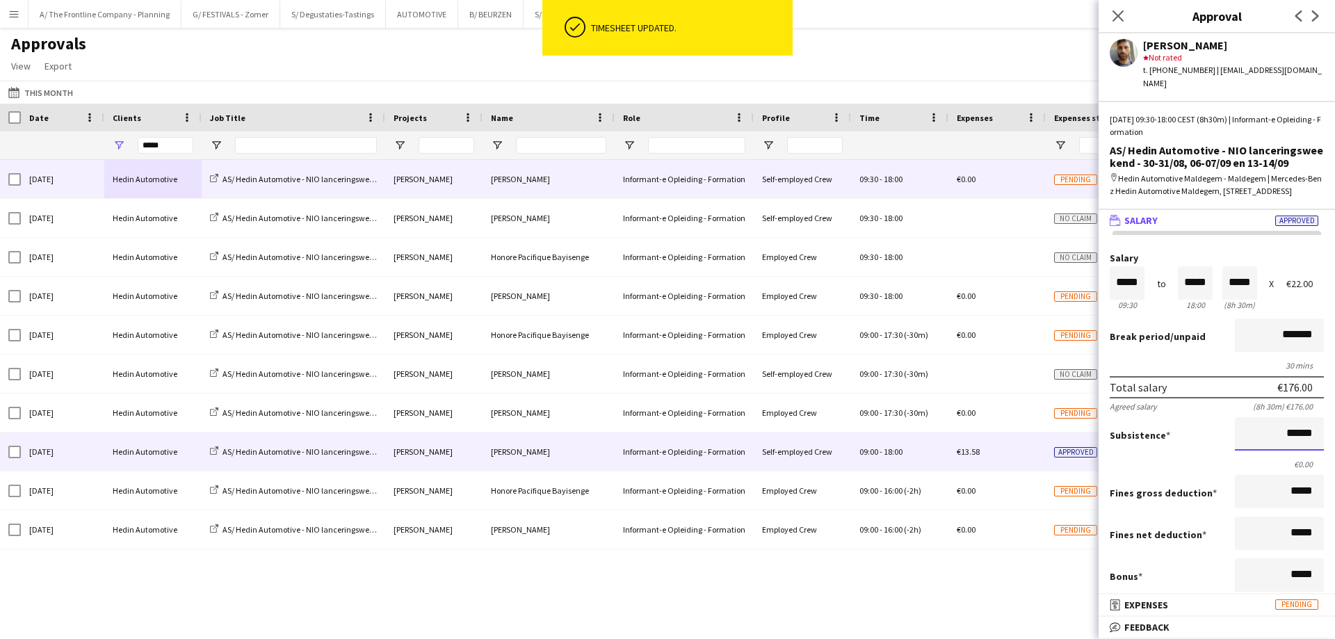  I want to click on div: €0.00, so click(1217, 464).